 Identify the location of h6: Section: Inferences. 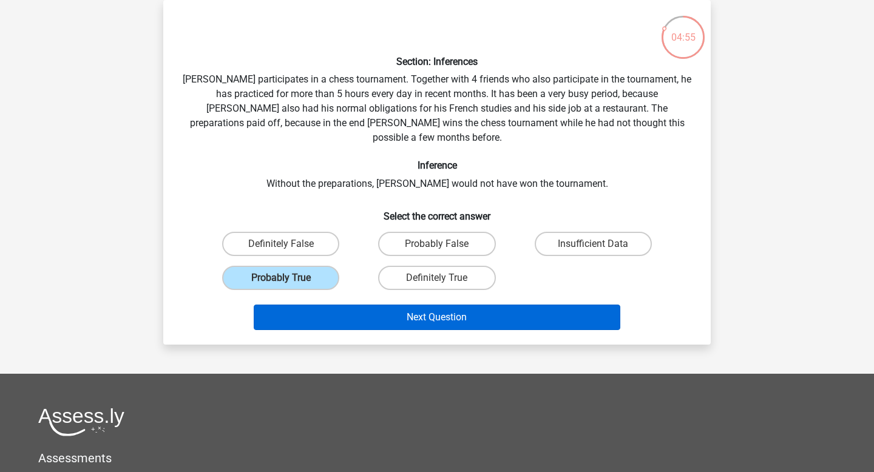
(437, 61).